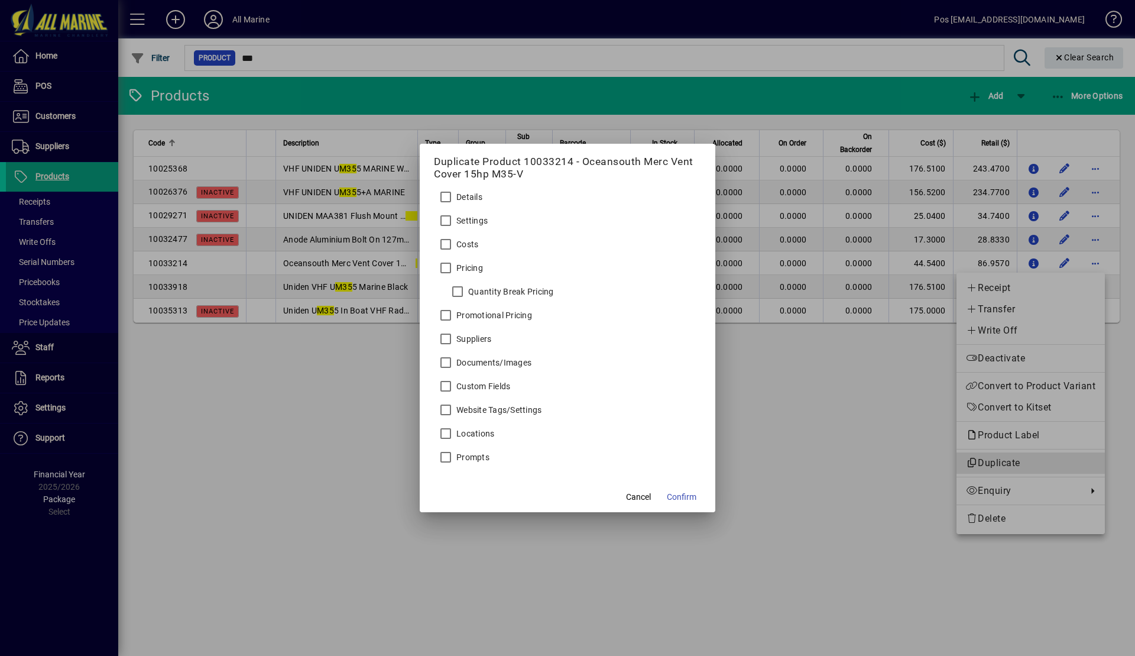 This screenshot has width=1135, height=656. What do you see at coordinates (568, 168) in the screenshot?
I see `h5: Duplicate Product 10033214 - Oceansouth Merc Vent Cover 15hp M35-V` at bounding box center [568, 168].